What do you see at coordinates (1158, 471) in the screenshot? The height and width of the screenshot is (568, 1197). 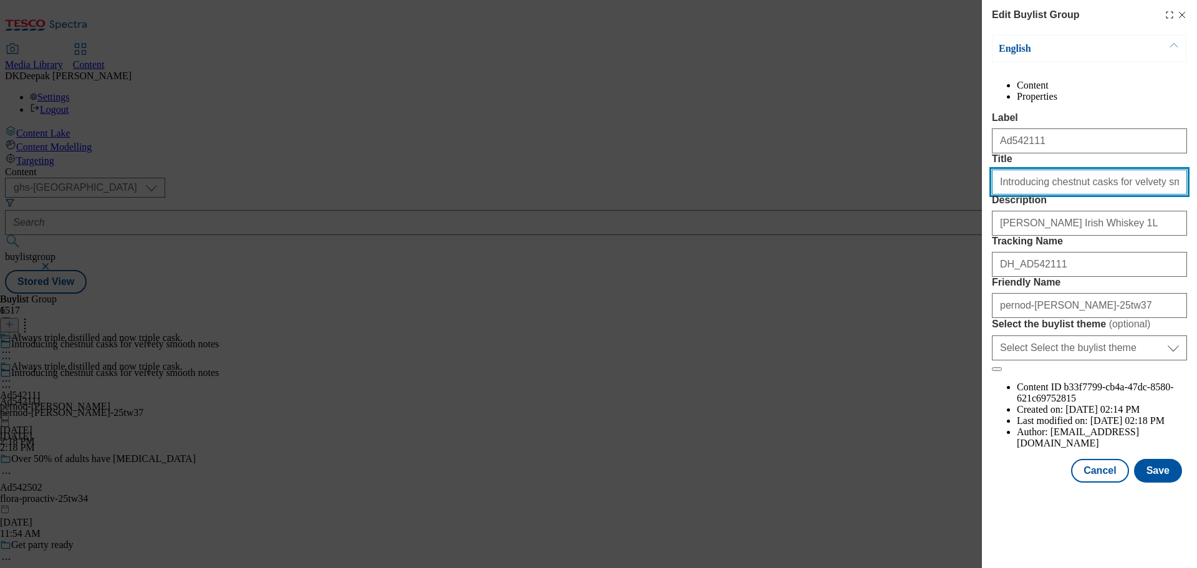 I see `button: Save` at bounding box center [1158, 471].